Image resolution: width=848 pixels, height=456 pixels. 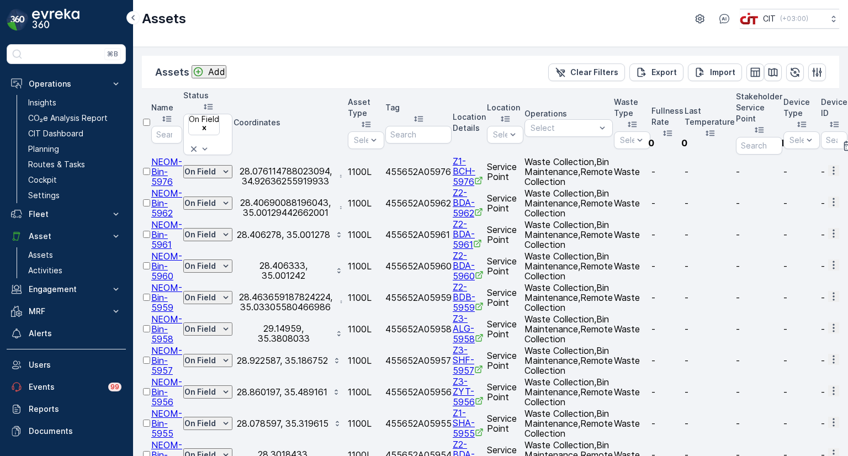 I want to click on a: NEOM-Bin-5958, so click(x=167, y=329).